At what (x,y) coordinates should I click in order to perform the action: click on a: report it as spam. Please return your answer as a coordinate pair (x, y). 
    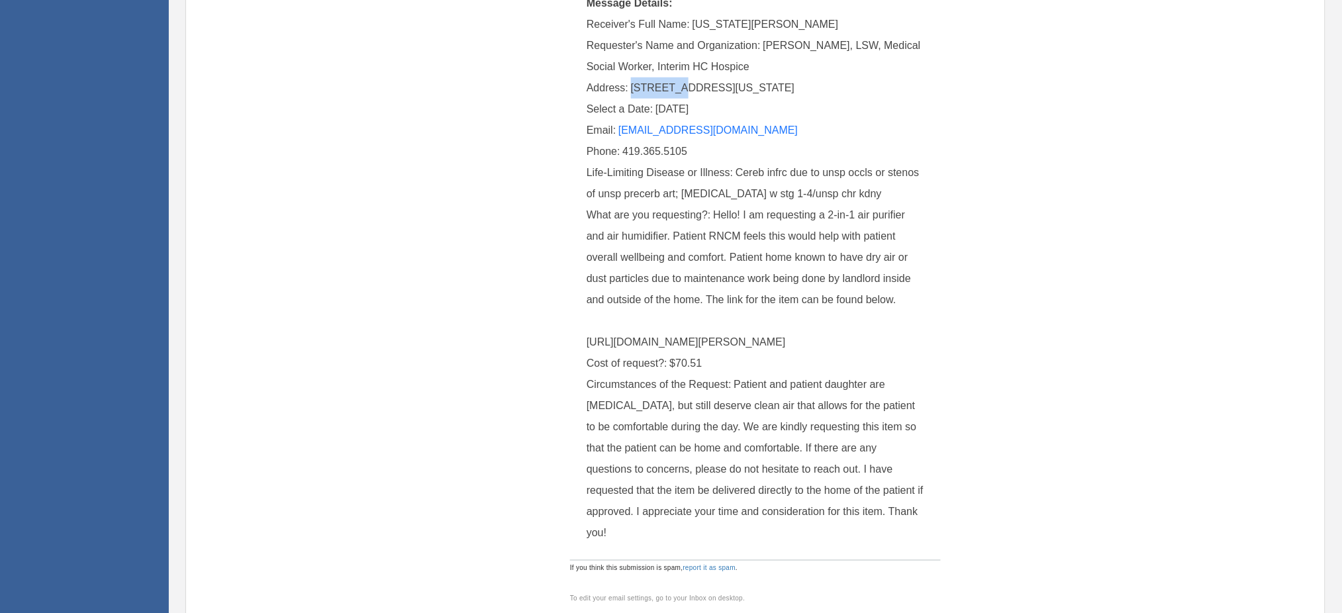
    Looking at the image, I should click on (710, 568).